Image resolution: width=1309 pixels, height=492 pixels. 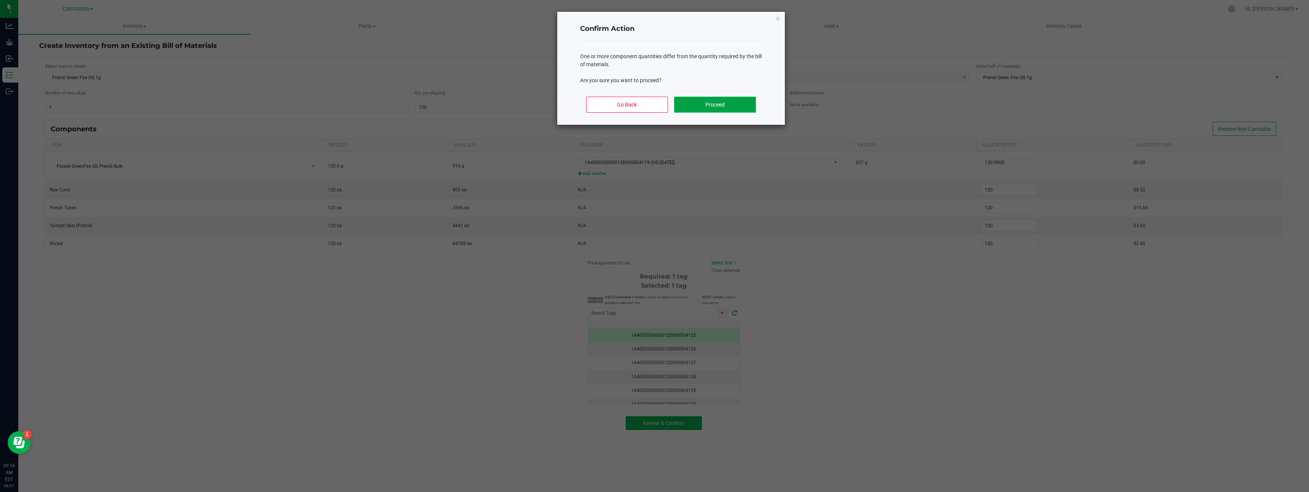 I want to click on button: Close, so click(x=777, y=18).